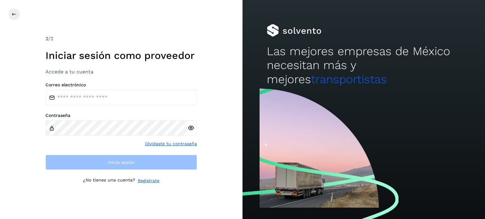  I want to click on a: Regístrate, so click(148, 181).